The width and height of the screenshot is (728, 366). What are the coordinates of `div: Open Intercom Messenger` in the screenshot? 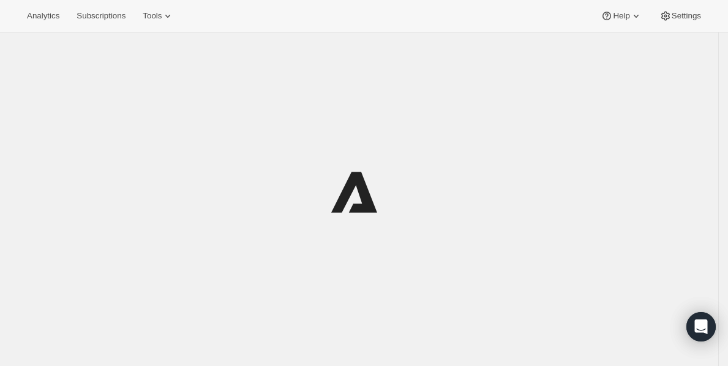 It's located at (701, 327).